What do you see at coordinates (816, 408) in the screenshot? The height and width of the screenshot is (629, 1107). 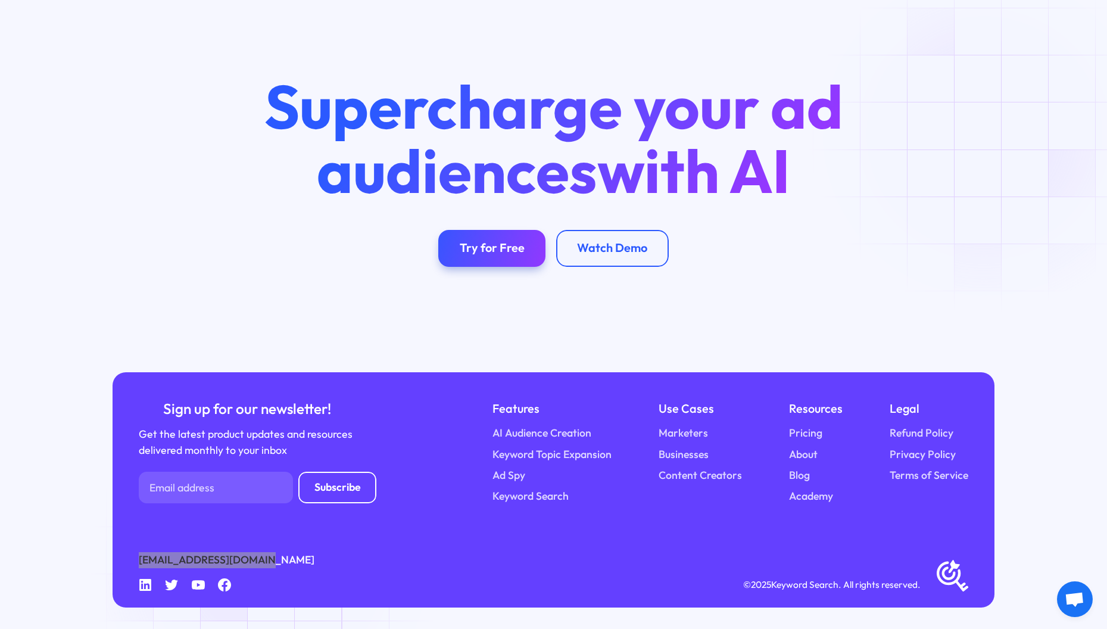 I see `div: Resources` at bounding box center [816, 408].